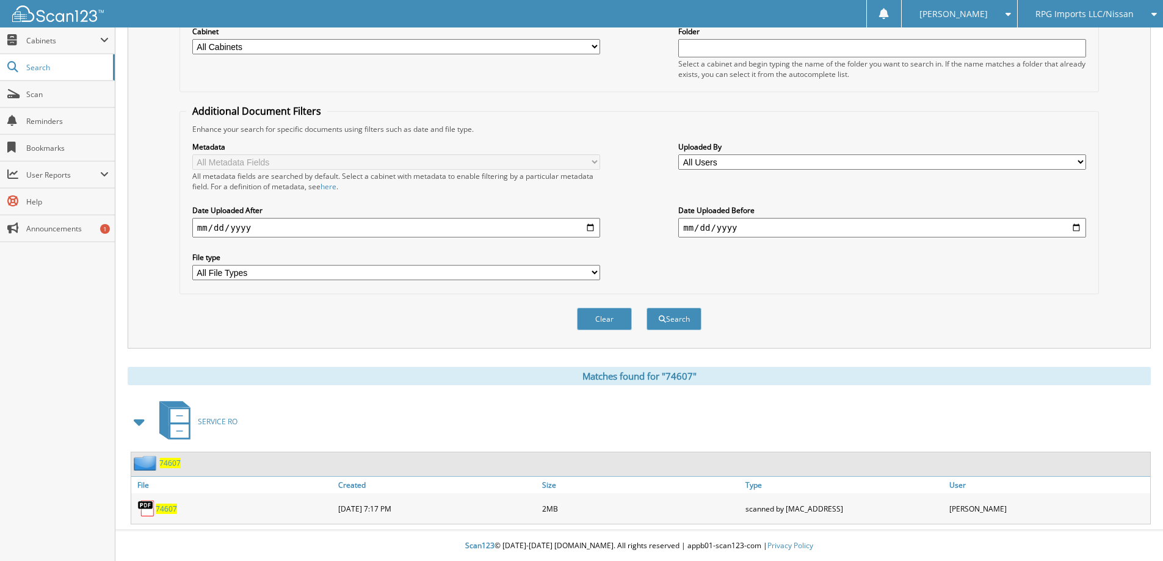  I want to click on div: Enhance your search for specific documents using filters such as date and file type., so click(639, 129).